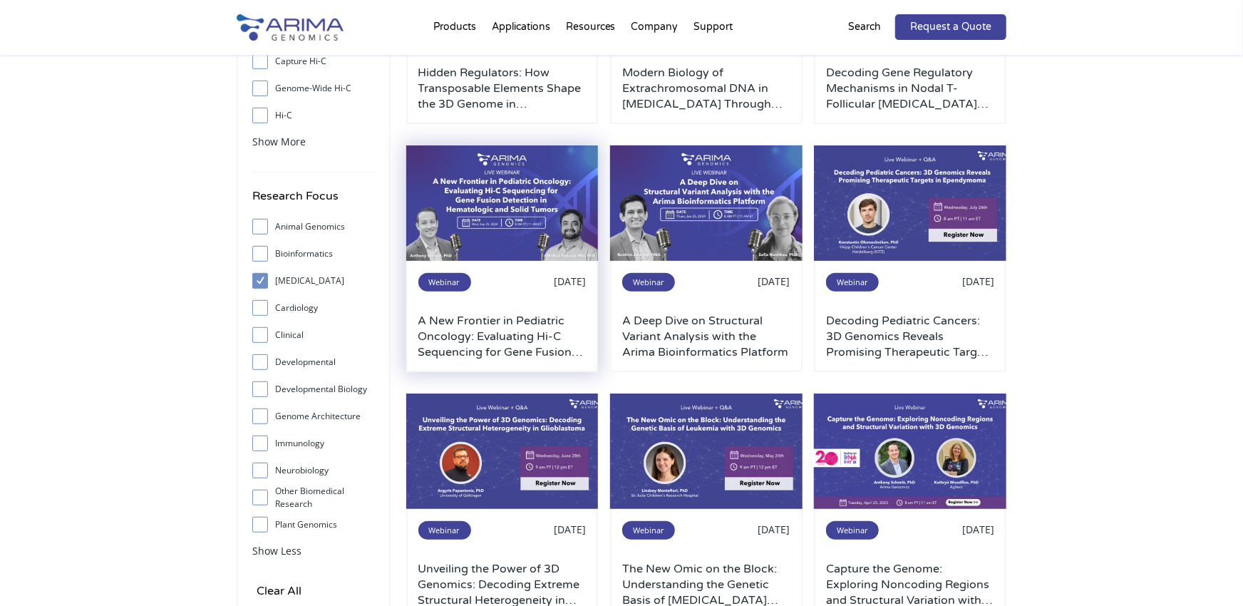 This screenshot has width=1243, height=606. I want to click on label: Immunology, so click(314, 443).